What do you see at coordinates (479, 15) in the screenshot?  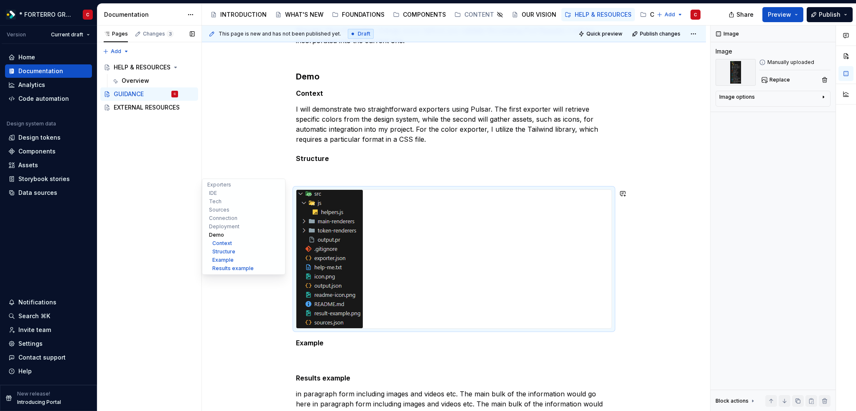 I see `div: CONTENT` at bounding box center [479, 15].